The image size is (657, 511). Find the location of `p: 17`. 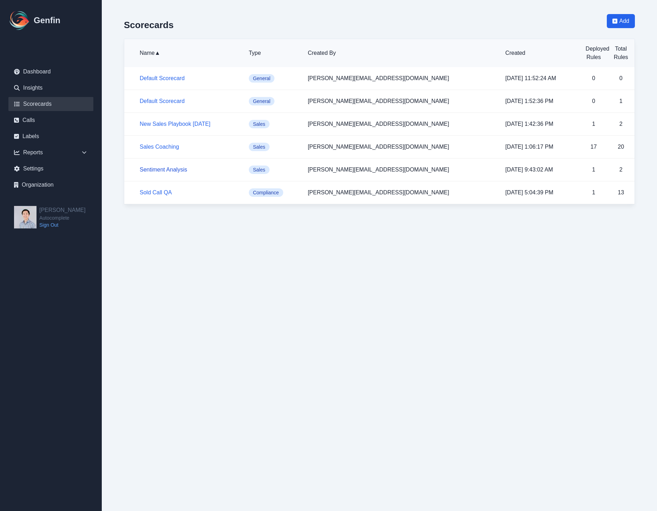

p: 17 is located at coordinates (594, 147).